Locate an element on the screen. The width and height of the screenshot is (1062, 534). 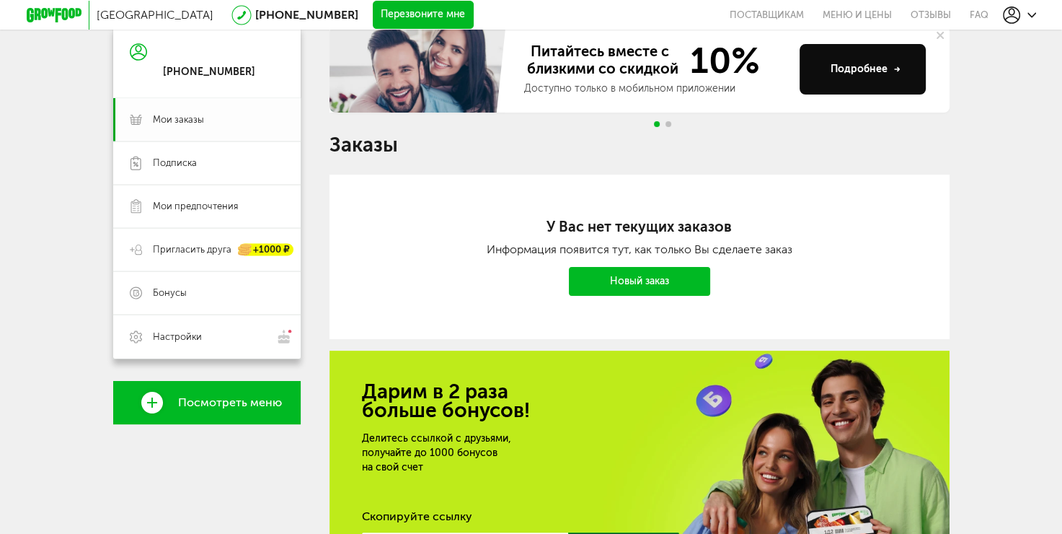
a: Мои заказы is located at coordinates (207, 120).